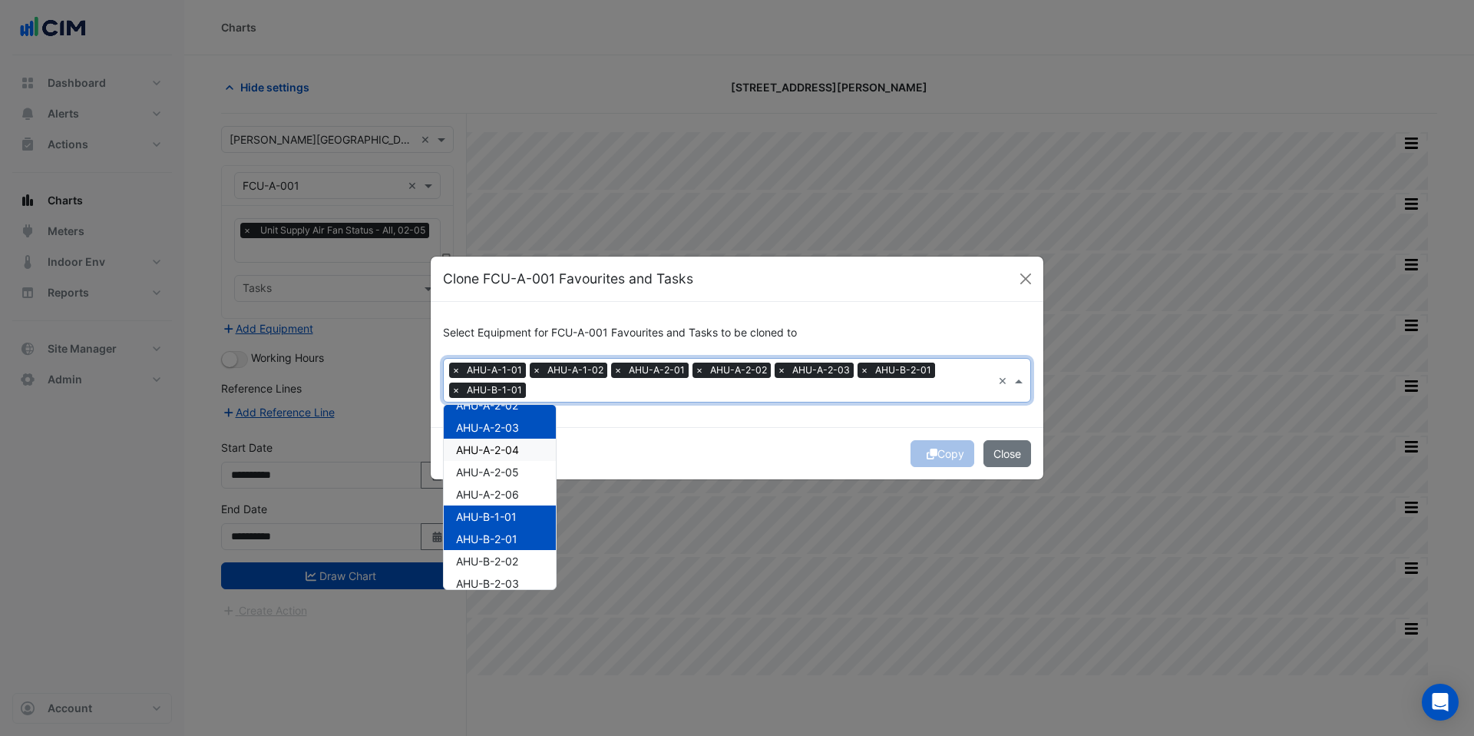 This screenshot has height=736, width=1474. What do you see at coordinates (488, 494) in the screenshot?
I see `span: AHU-A-2-06` at bounding box center [488, 494].